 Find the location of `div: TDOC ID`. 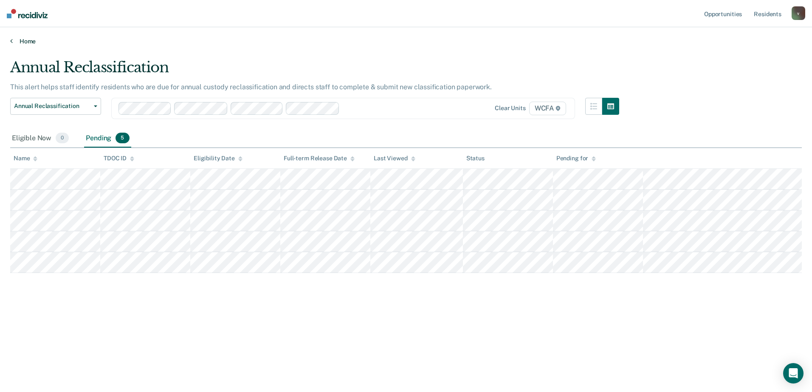

div: TDOC ID is located at coordinates (119, 158).